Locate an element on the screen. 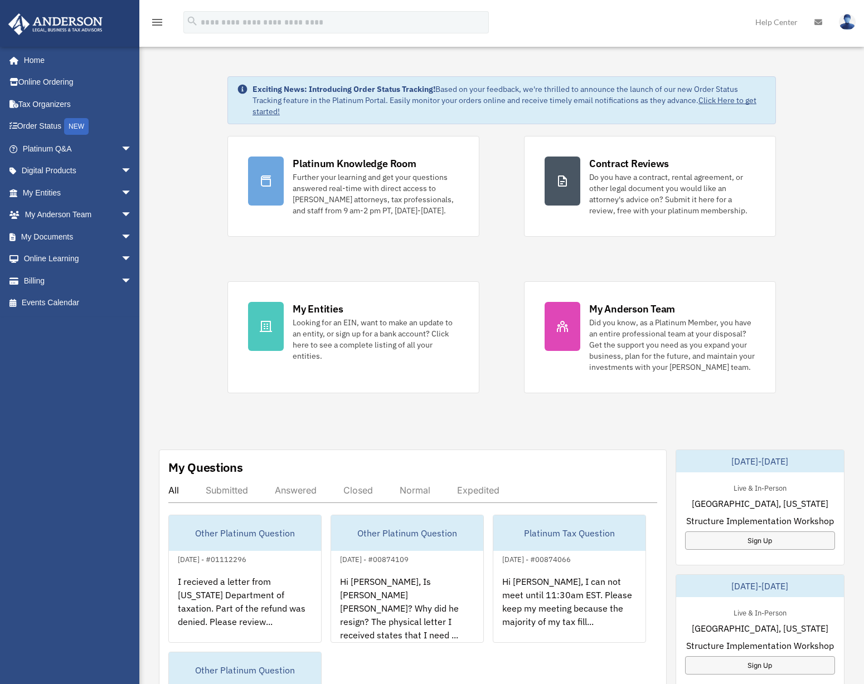 The width and height of the screenshot is (864, 684). a: Click Here to get started! is located at coordinates (504, 106).